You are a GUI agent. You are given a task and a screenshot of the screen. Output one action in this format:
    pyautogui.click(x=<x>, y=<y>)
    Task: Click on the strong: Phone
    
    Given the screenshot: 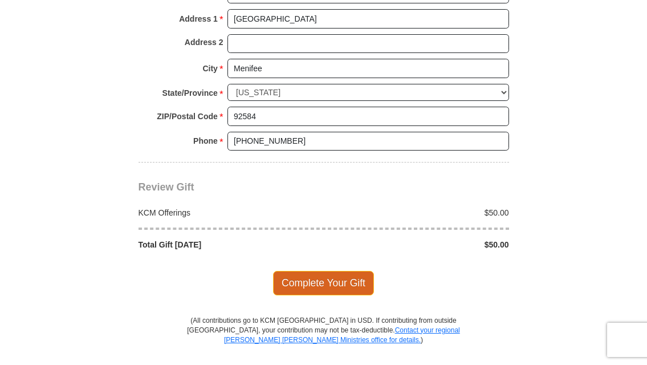 What is the action you would take?
    pyautogui.click(x=205, y=141)
    